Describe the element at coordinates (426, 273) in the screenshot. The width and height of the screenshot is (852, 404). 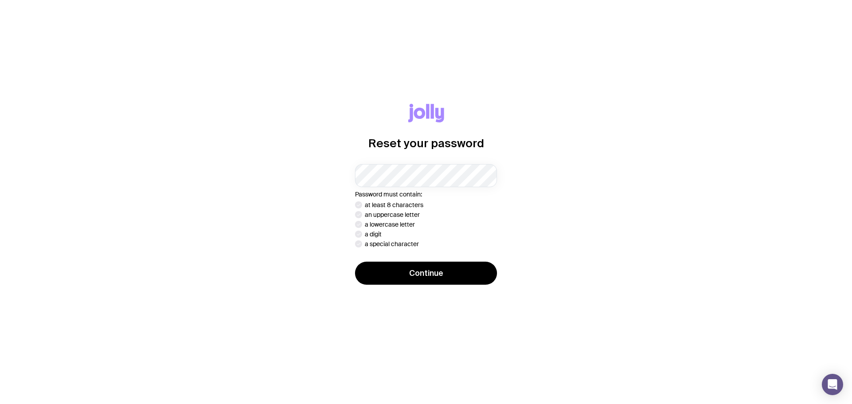
I see `span: Continue` at that location.